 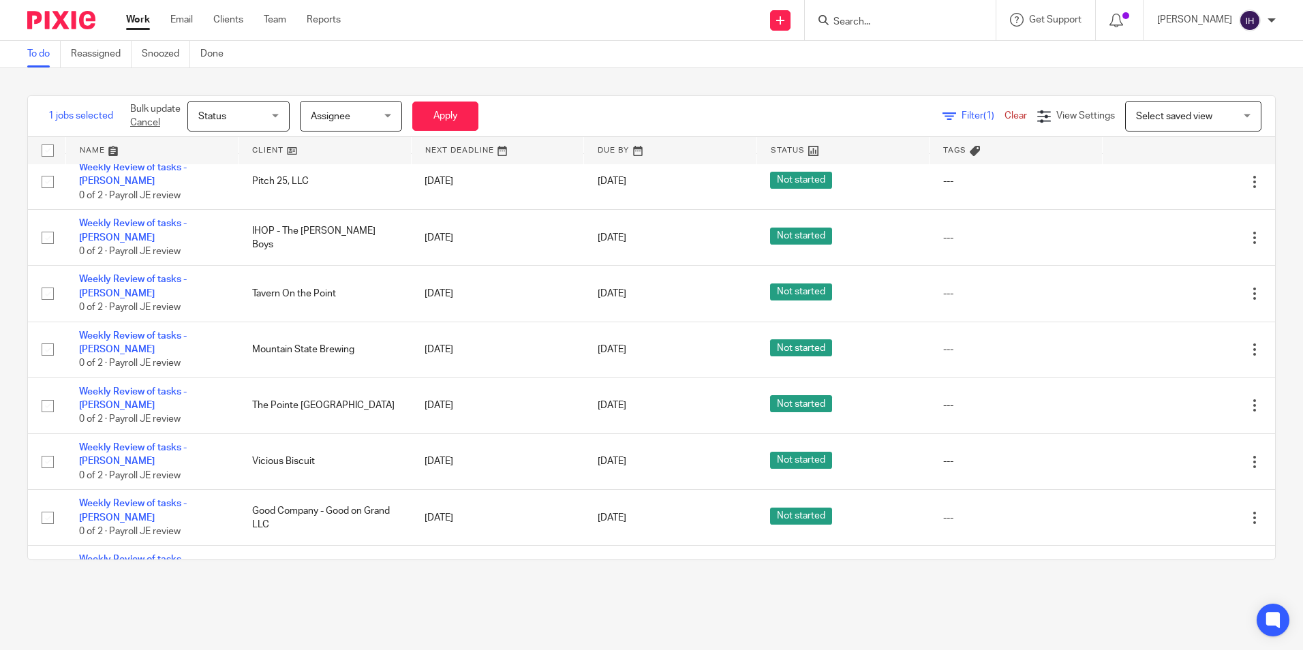 What do you see at coordinates (212, 117) in the screenshot?
I see `span: Status` at bounding box center [212, 117].